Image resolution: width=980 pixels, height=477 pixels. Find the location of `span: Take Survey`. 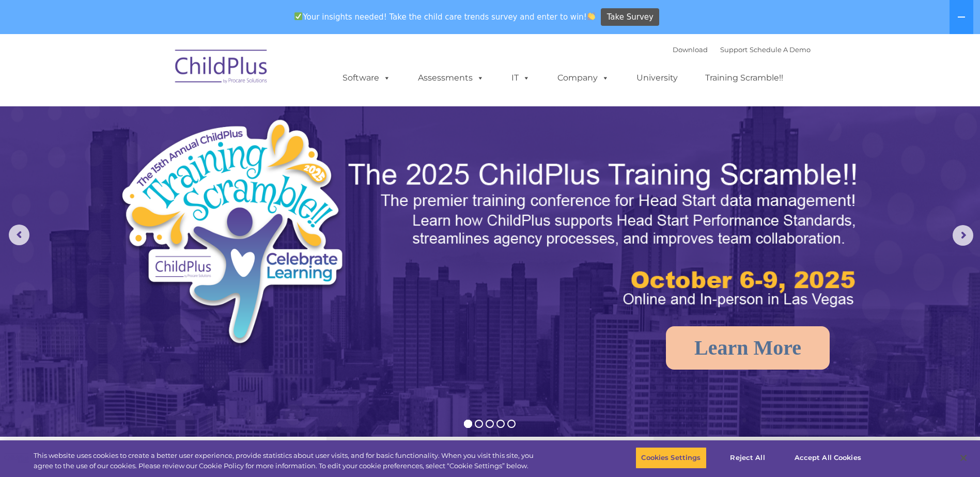

span: Take Survey is located at coordinates (630, 17).